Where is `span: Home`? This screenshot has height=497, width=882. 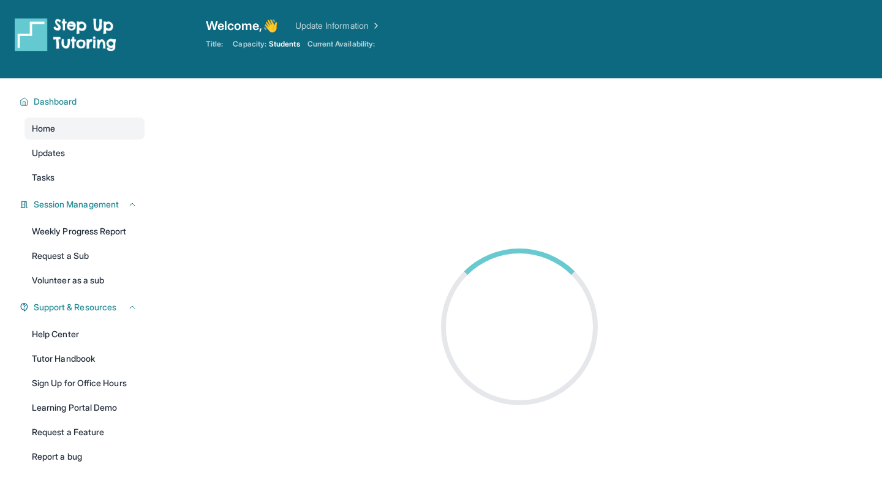 span: Home is located at coordinates (43, 129).